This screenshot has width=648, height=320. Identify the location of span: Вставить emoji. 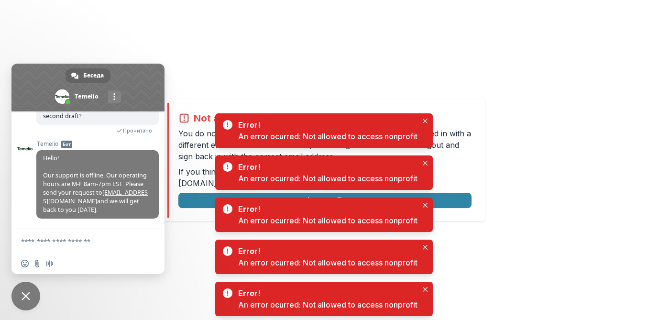
(25, 263).